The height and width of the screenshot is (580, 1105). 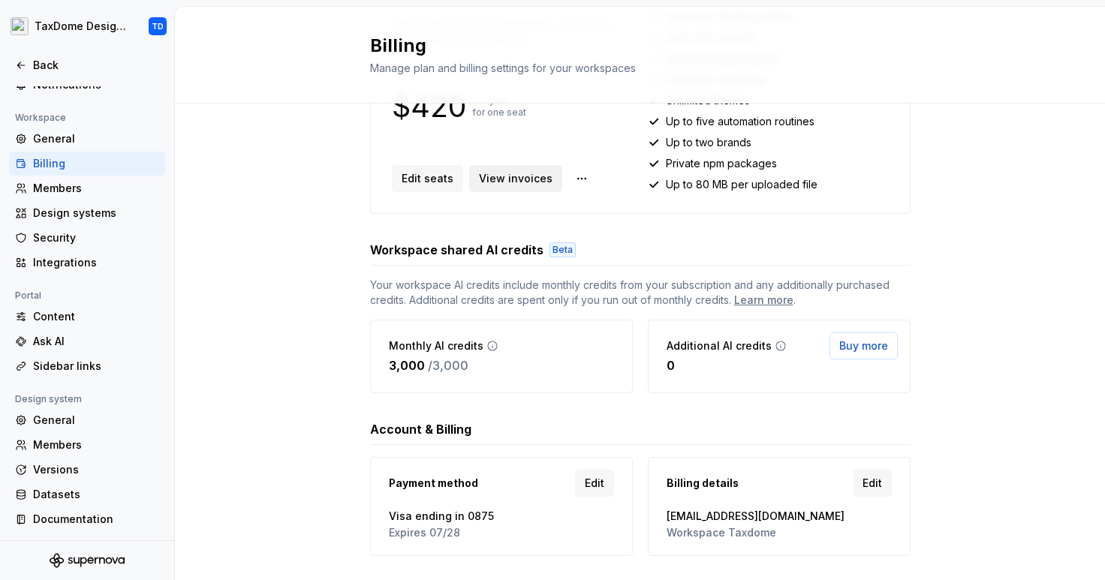 What do you see at coordinates (96, 341) in the screenshot?
I see `div: Ask AI` at bounding box center [96, 341].